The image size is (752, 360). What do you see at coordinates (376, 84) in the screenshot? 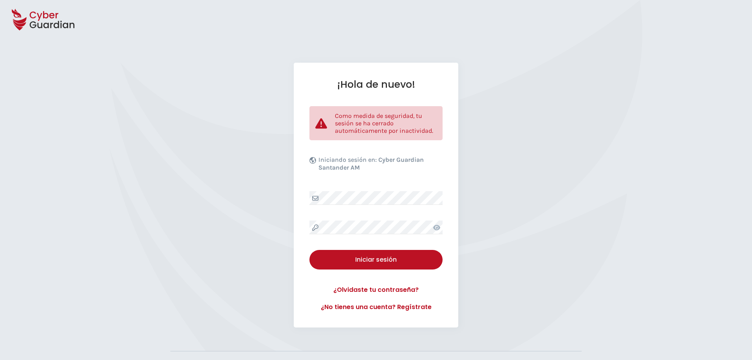
I see `h1: ¡Hola de nuevo!` at bounding box center [376, 84].